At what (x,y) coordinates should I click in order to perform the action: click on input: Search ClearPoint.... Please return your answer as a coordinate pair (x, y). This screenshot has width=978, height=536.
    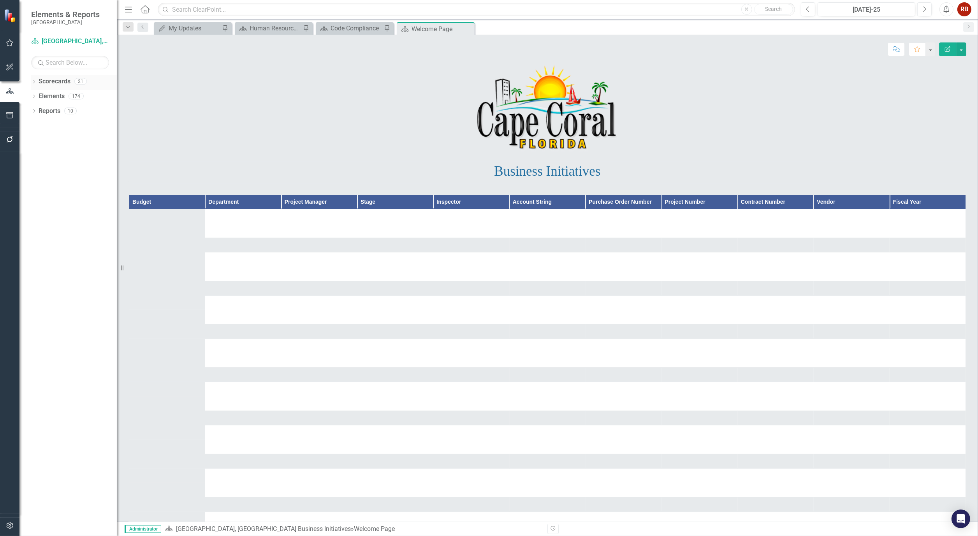
    Looking at the image, I should click on (476, 9).